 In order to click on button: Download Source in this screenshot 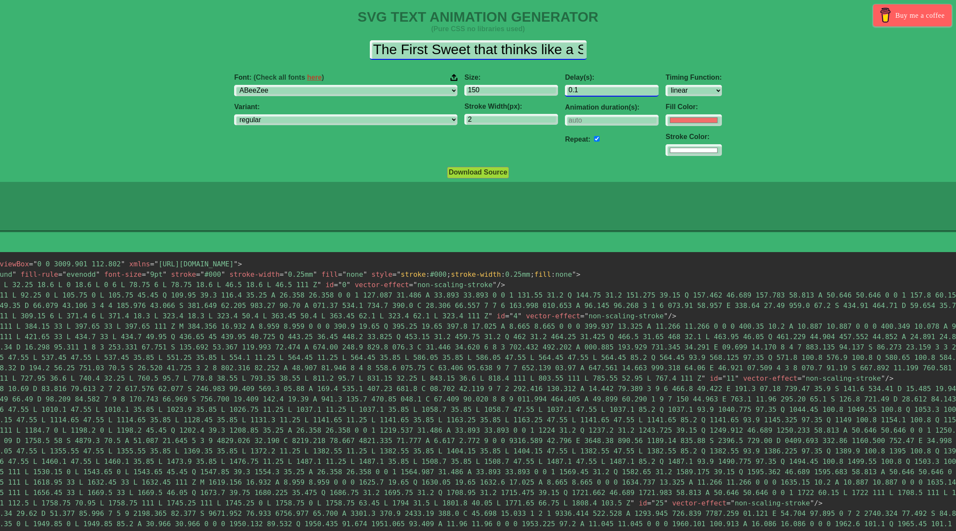, I will do `click(478, 172)`.